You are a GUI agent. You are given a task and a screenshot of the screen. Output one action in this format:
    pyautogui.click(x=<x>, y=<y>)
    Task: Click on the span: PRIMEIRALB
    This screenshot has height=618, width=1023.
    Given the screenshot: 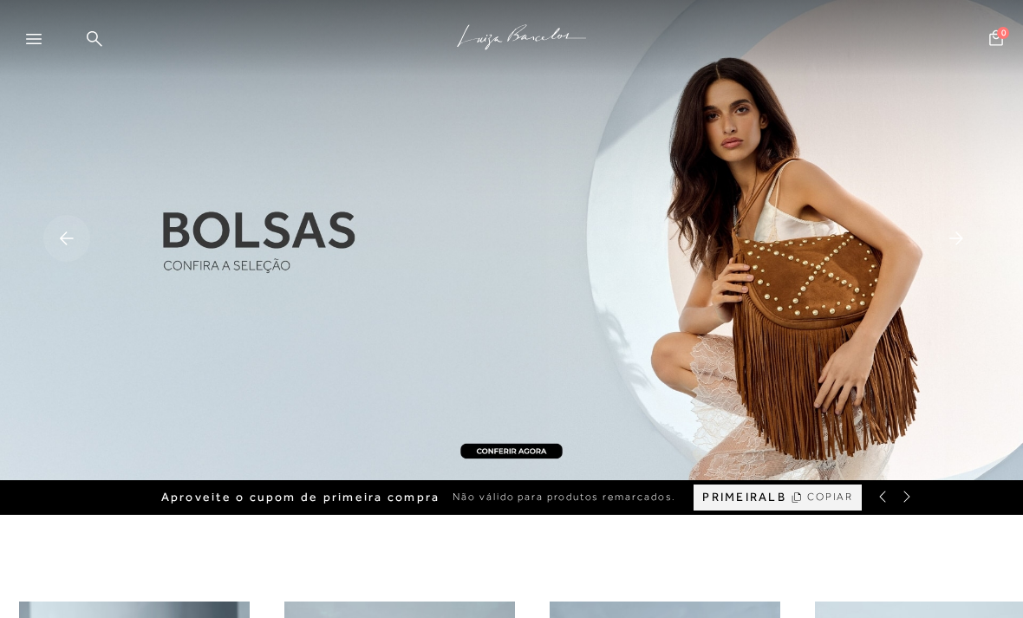 What is the action you would take?
    pyautogui.click(x=744, y=497)
    